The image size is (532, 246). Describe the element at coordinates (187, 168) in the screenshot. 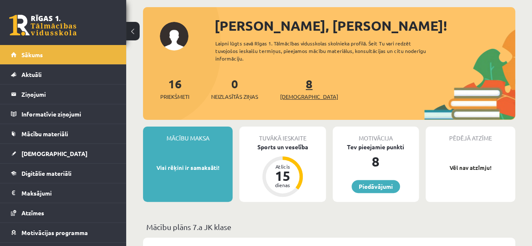

I see `p: Visi rēķini ir samaksāti!` at that location.